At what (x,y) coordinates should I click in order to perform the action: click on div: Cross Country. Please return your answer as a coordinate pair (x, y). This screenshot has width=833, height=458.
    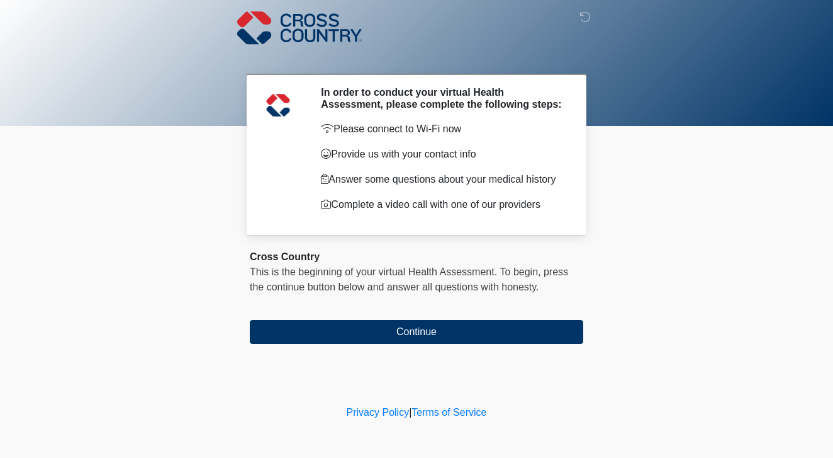
    Looking at the image, I should click on (417, 257).